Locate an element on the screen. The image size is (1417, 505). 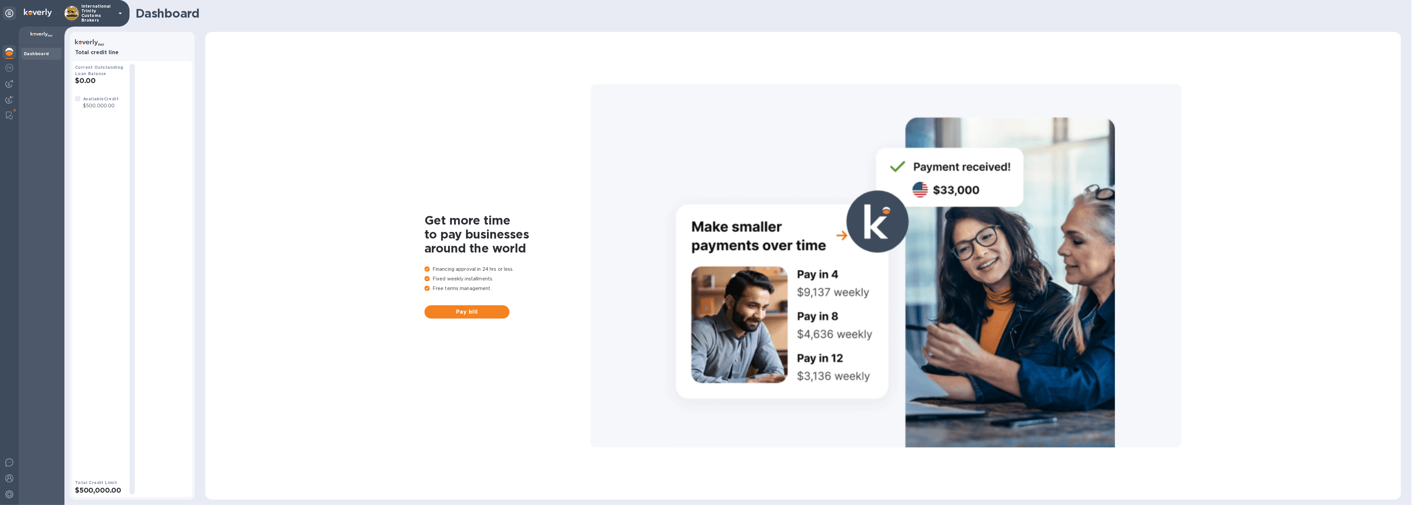
button: Pay bill is located at coordinates (467, 312).